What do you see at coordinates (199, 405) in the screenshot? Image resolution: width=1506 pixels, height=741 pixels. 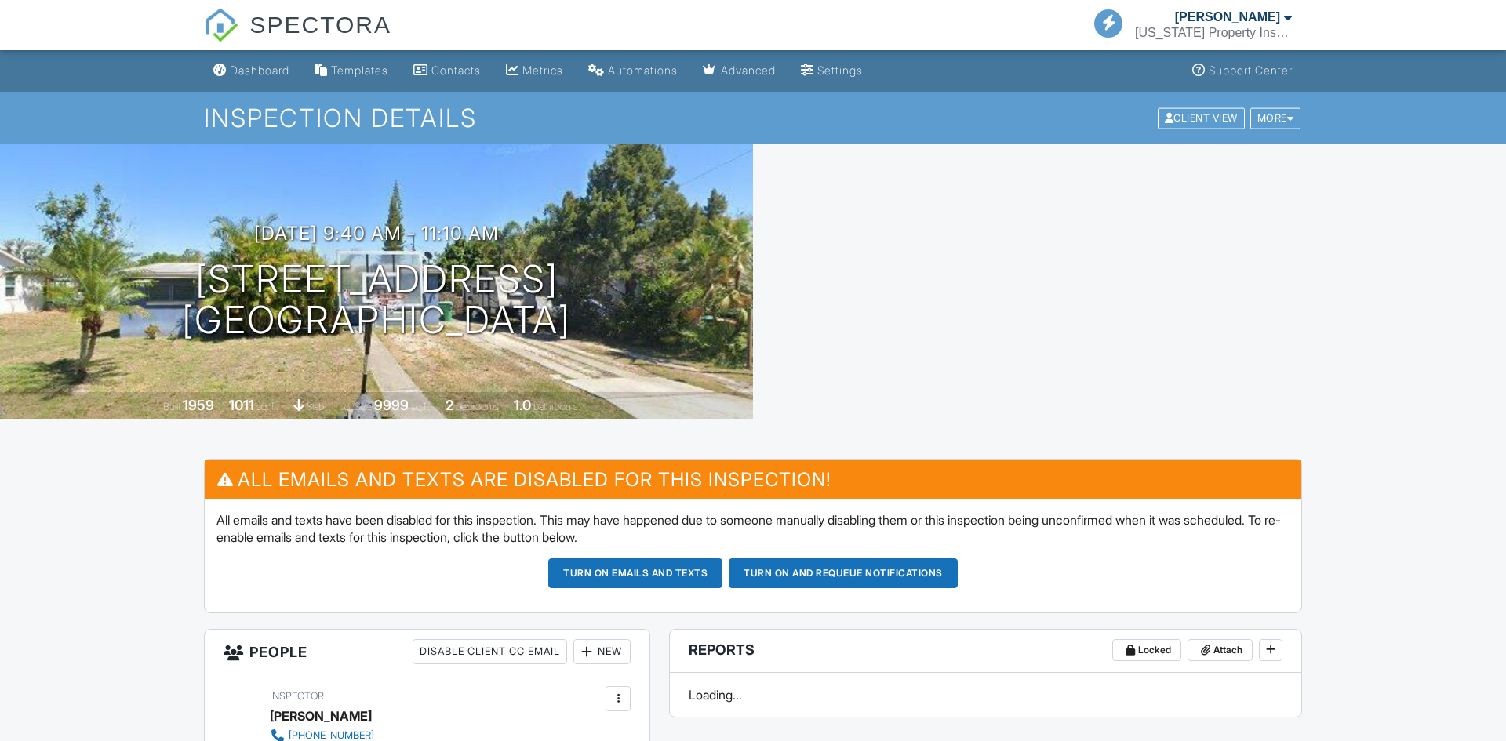 I see `div: 1959` at bounding box center [199, 405].